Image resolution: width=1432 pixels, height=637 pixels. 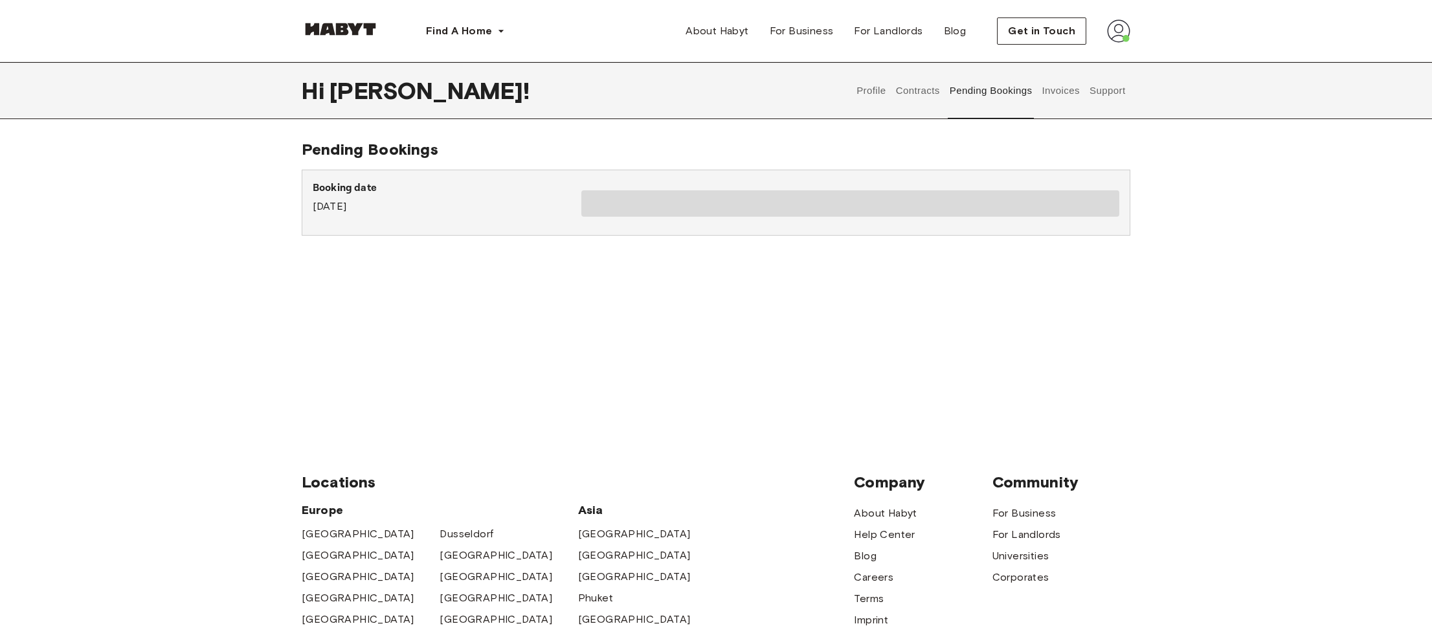 I want to click on a: Imprint, so click(x=870, y=620).